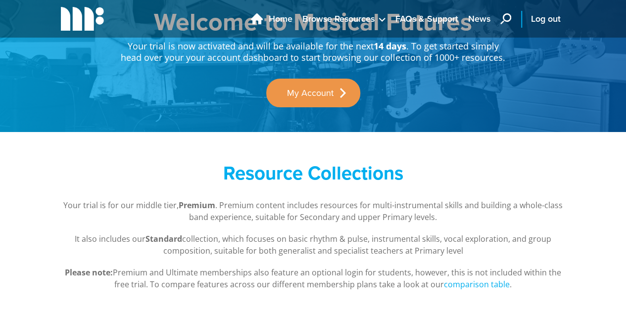 The height and width of the screenshot is (312, 626). I want to click on a: My Account, so click(313, 93).